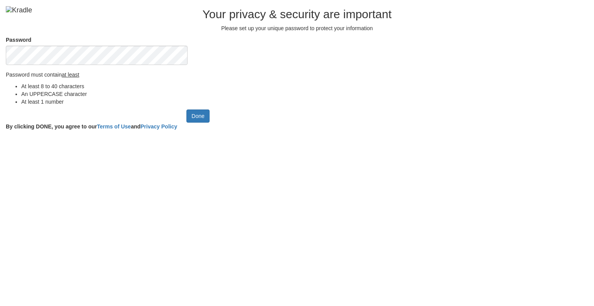 The image size is (594, 306). What do you see at coordinates (198, 75) in the screenshot?
I see `p: Password must contain` at bounding box center [198, 75].